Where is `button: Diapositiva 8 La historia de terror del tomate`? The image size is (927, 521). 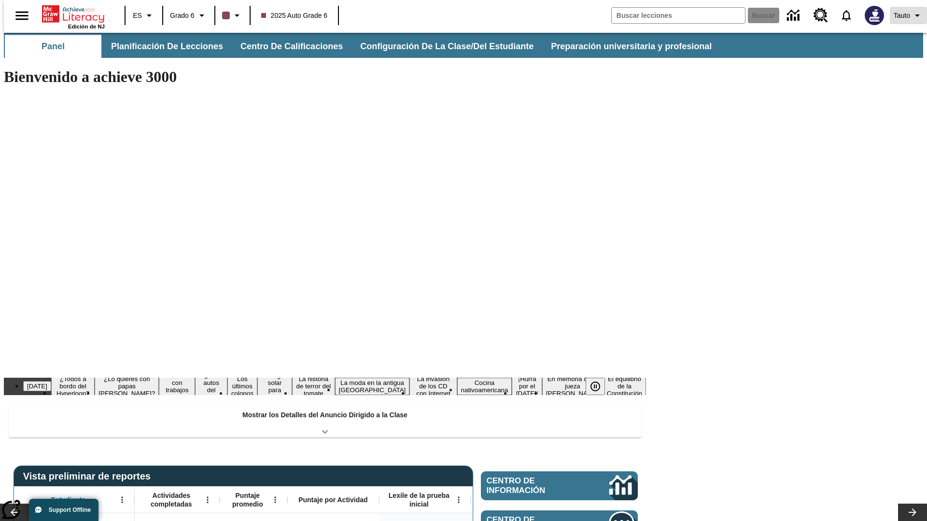 button: Diapositiva 8 La historia de terror del tomate is located at coordinates (313, 386).